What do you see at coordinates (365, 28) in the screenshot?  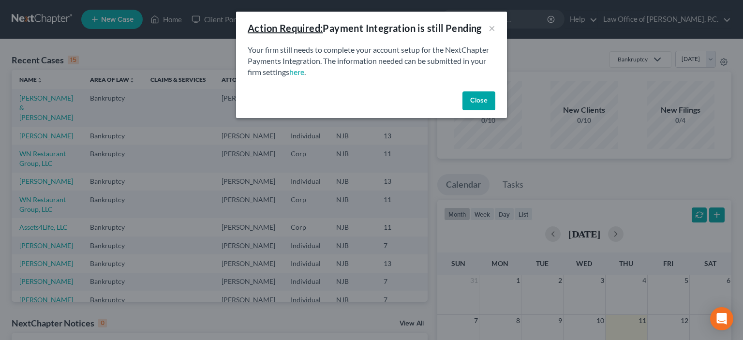 I see `div: Payment Integration is still Pending` at bounding box center [365, 28].